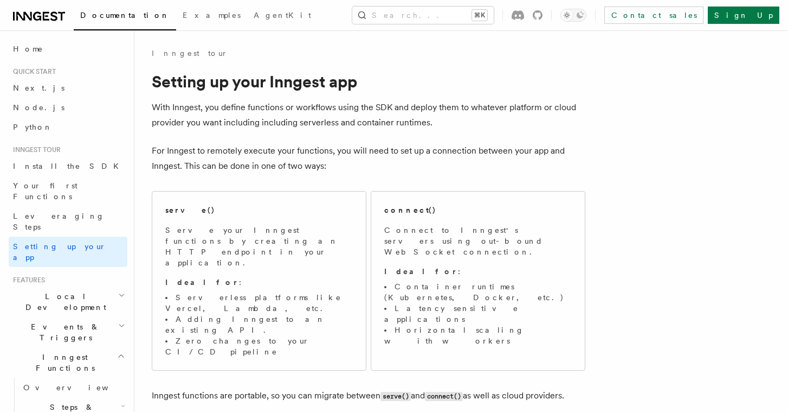 The image size is (788, 412). I want to click on span: Overview, so click(79, 387).